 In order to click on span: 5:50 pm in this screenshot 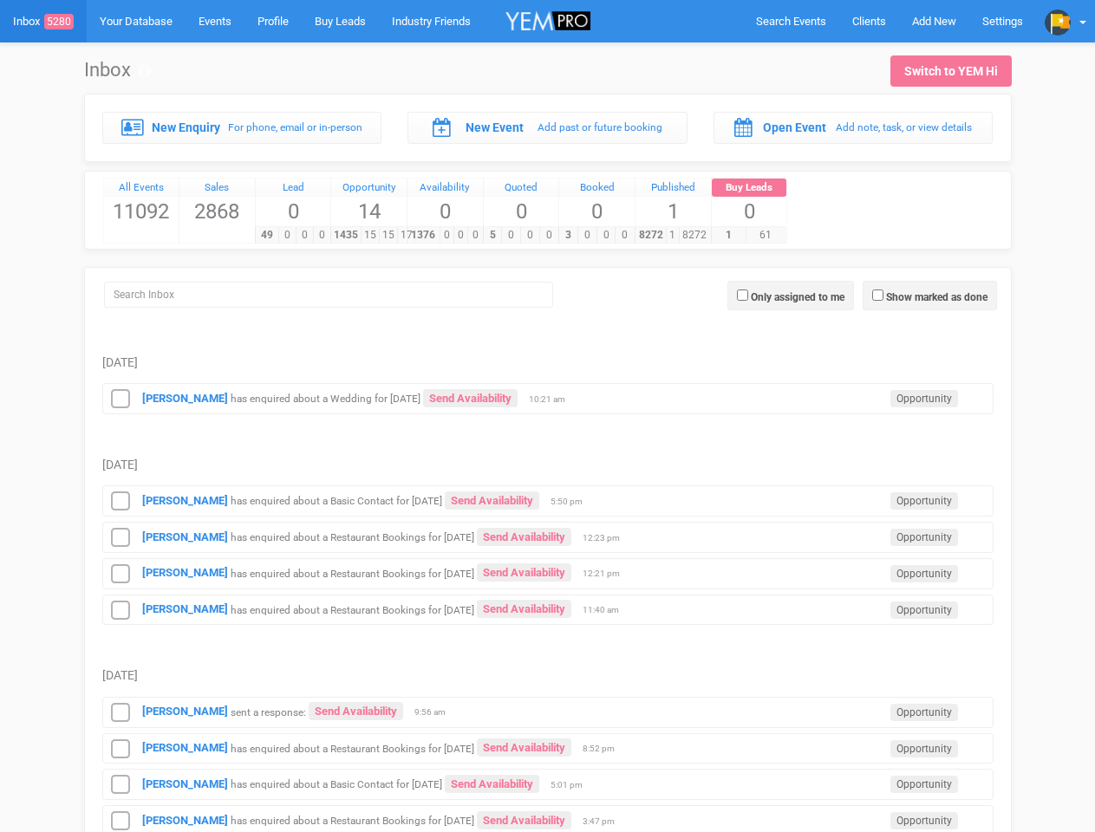, I will do `click(572, 502)`.